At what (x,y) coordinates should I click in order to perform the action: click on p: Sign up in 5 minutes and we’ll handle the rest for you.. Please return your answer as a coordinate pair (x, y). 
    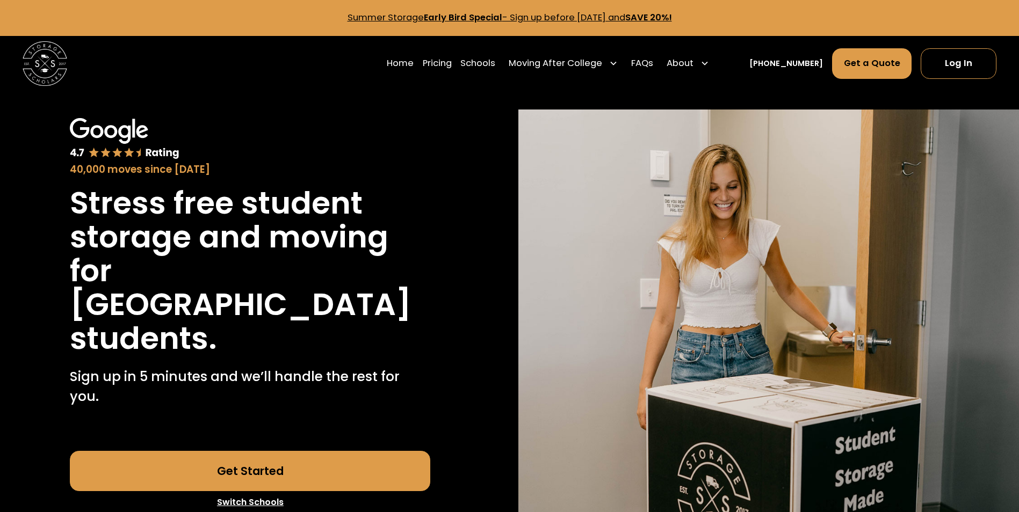
    Looking at the image, I should click on (250, 387).